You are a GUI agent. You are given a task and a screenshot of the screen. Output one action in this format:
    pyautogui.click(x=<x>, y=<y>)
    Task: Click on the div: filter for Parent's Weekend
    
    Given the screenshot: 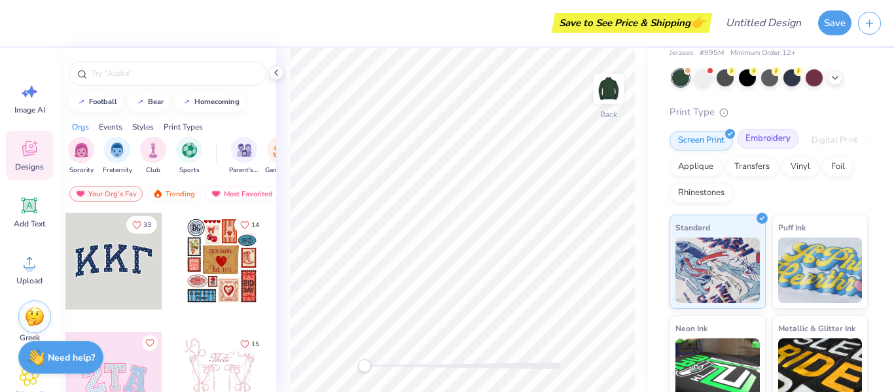 What is the action you would take?
    pyautogui.click(x=244, y=156)
    